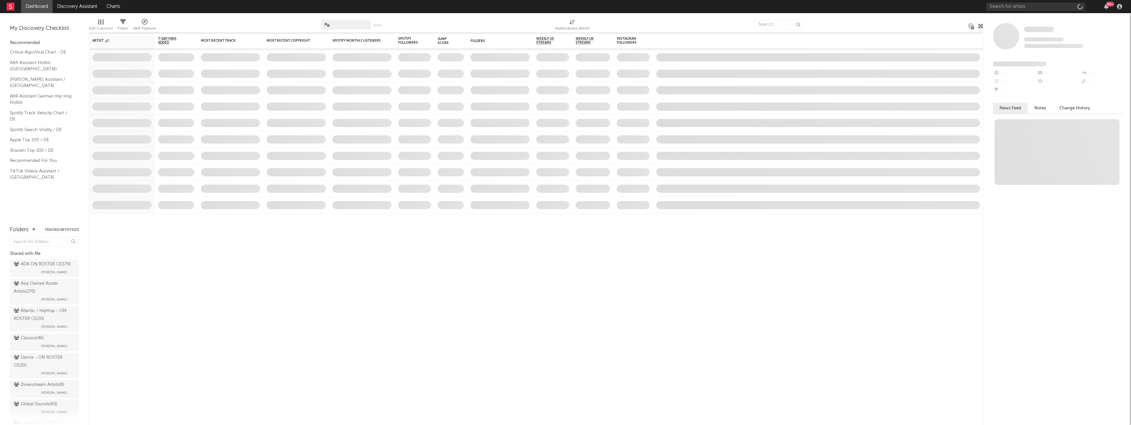 The height and width of the screenshot is (425, 1131). I want to click on div: Downstream Artists ( 8 ), so click(39, 385).